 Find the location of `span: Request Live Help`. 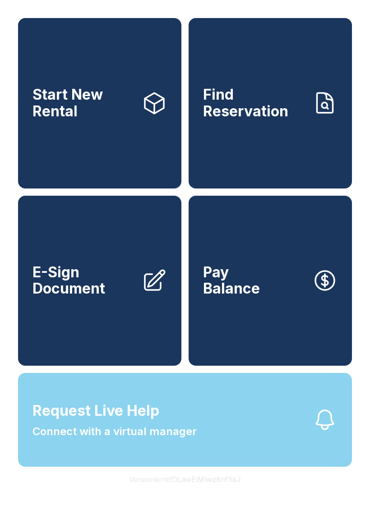

span: Request Live Help is located at coordinates (96, 411).